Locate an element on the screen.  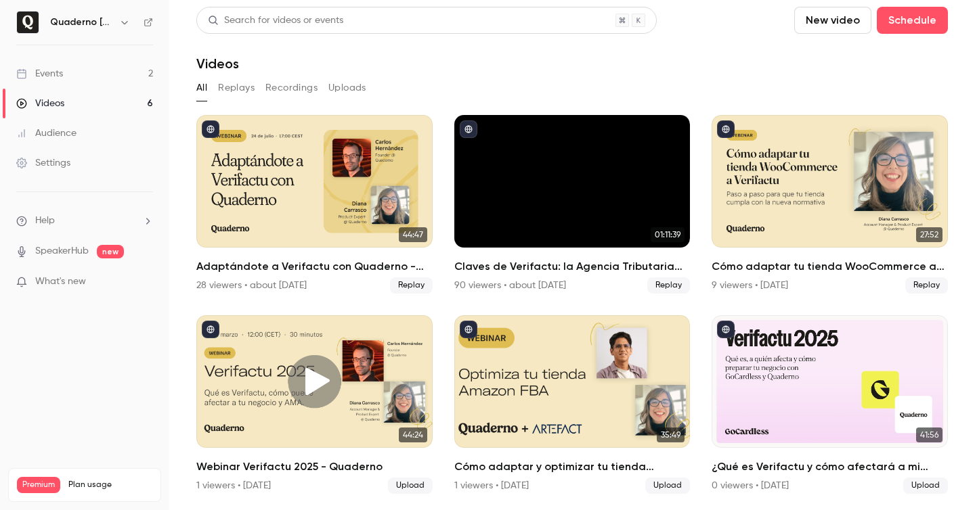
span: 35:49 is located at coordinates (670, 435).